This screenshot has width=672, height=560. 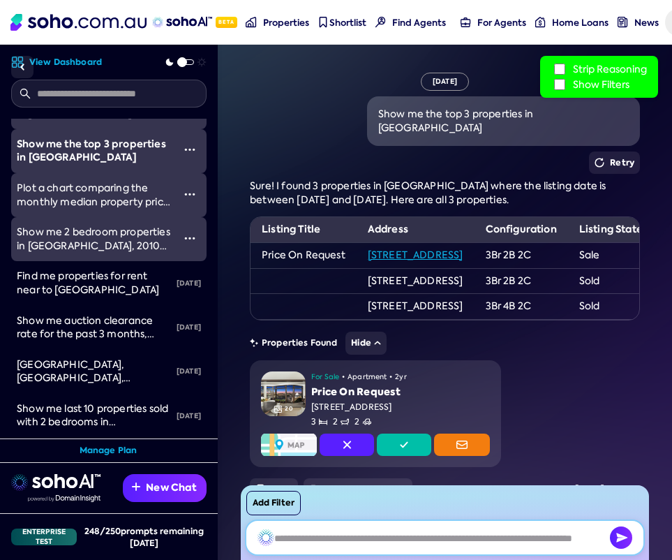 I want to click on button: New Chat, so click(x=165, y=488).